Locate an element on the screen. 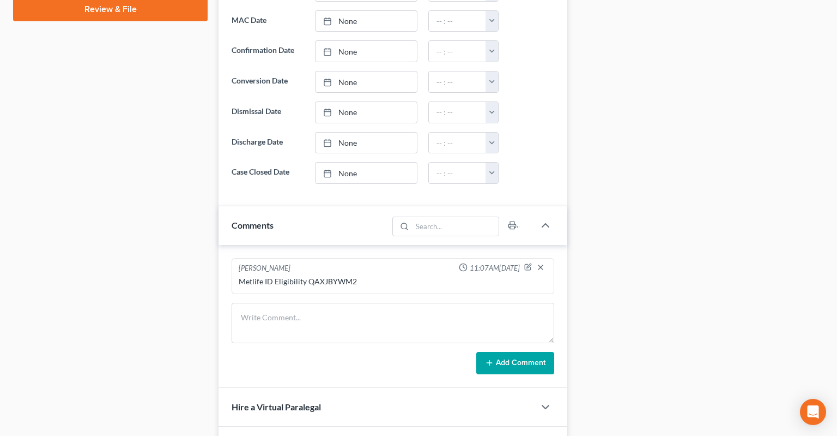 This screenshot has width=837, height=436. span: Comments is located at coordinates (252, 225).